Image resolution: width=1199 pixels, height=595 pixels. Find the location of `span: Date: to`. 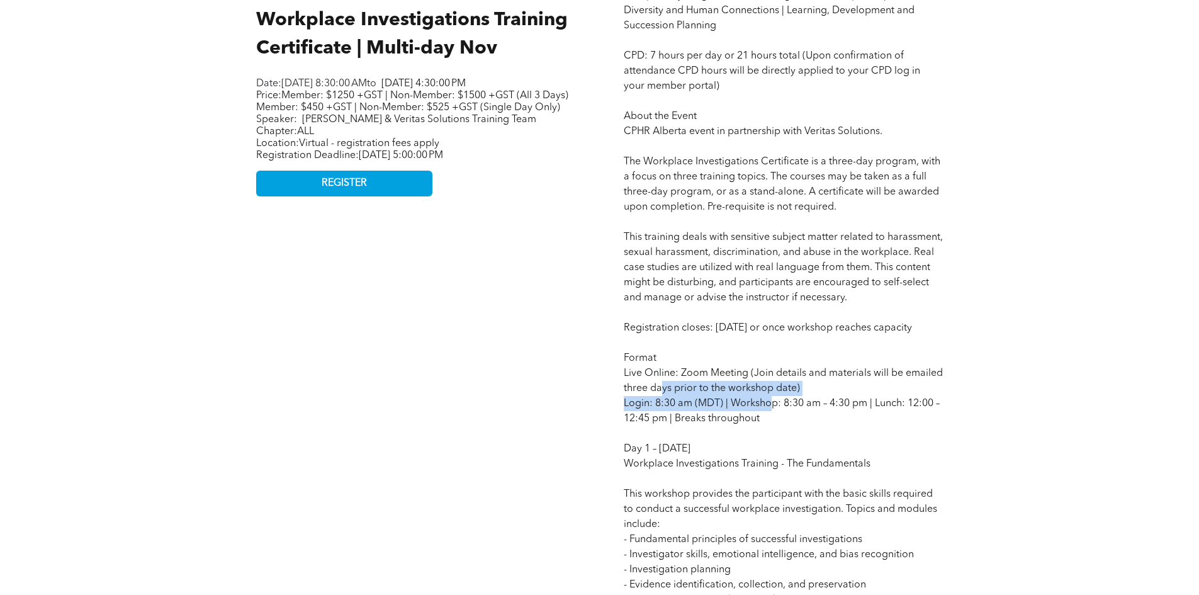

span: Date: to is located at coordinates (316, 84).